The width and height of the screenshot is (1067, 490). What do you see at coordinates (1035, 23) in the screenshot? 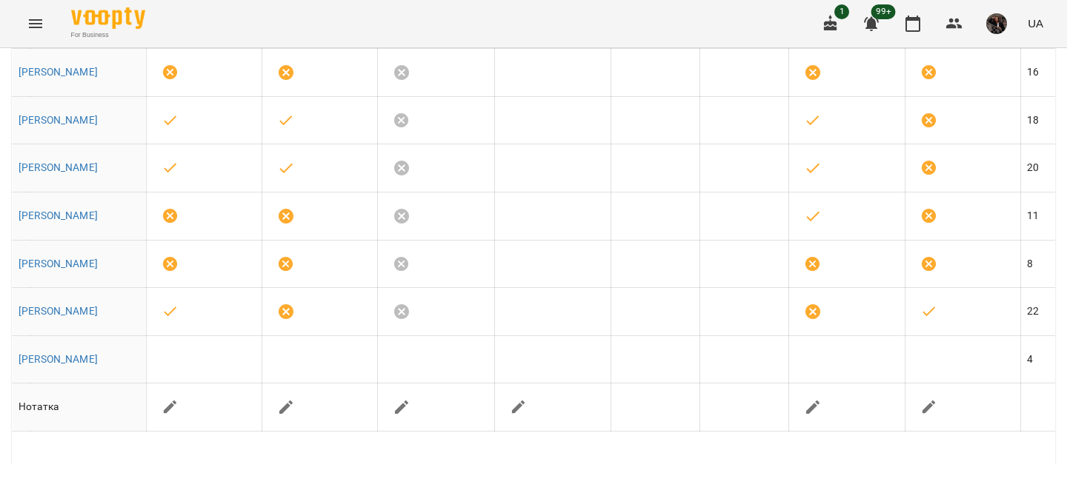
I see `span: UA` at bounding box center [1035, 23].